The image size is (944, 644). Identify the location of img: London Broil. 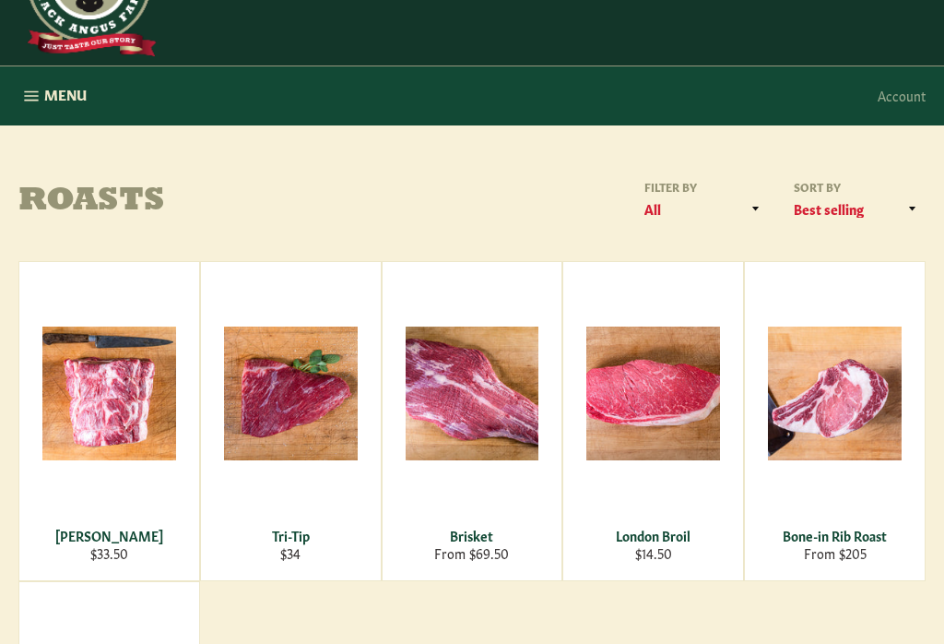
(653, 393).